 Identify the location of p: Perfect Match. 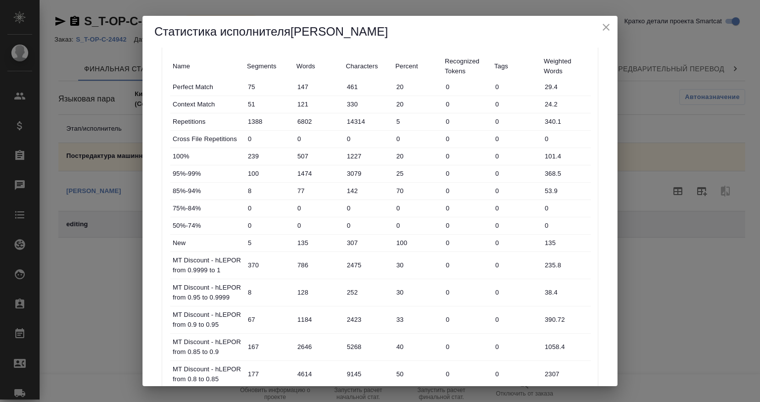
(207, 87).